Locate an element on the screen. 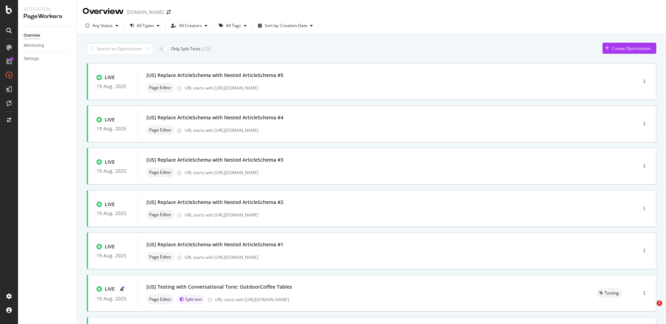 This screenshot has width=666, height=324. button: All Tags is located at coordinates (233, 26).